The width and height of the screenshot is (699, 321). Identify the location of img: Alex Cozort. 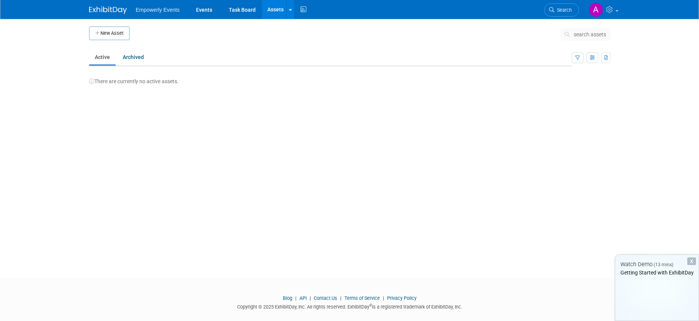
(596, 10).